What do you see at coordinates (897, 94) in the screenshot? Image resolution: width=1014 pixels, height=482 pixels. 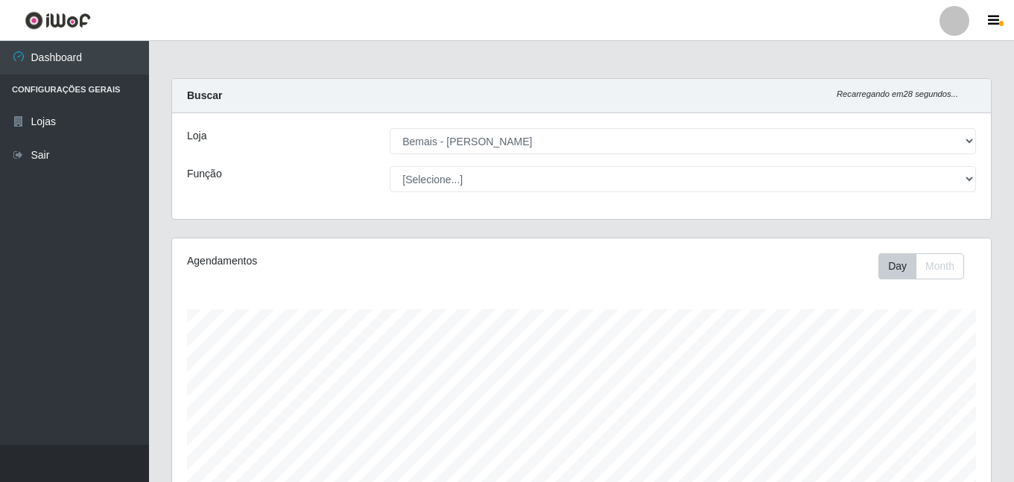 I see `i: Recarregando em 28 segundos...` at bounding box center [897, 94].